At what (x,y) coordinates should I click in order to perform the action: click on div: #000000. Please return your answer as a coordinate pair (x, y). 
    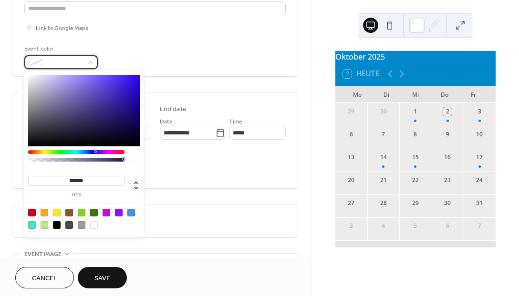
    Looking at the image, I should click on (57, 225).